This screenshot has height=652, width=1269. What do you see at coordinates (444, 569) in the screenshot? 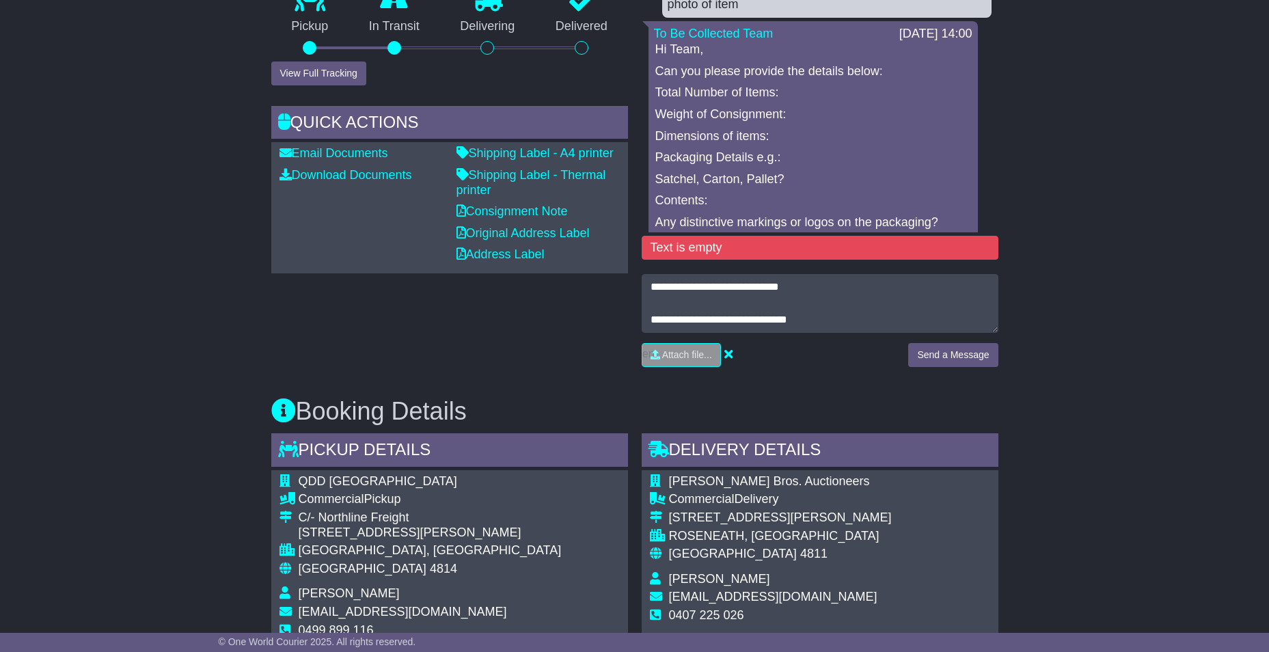
I see `span: 4814` at bounding box center [444, 569].